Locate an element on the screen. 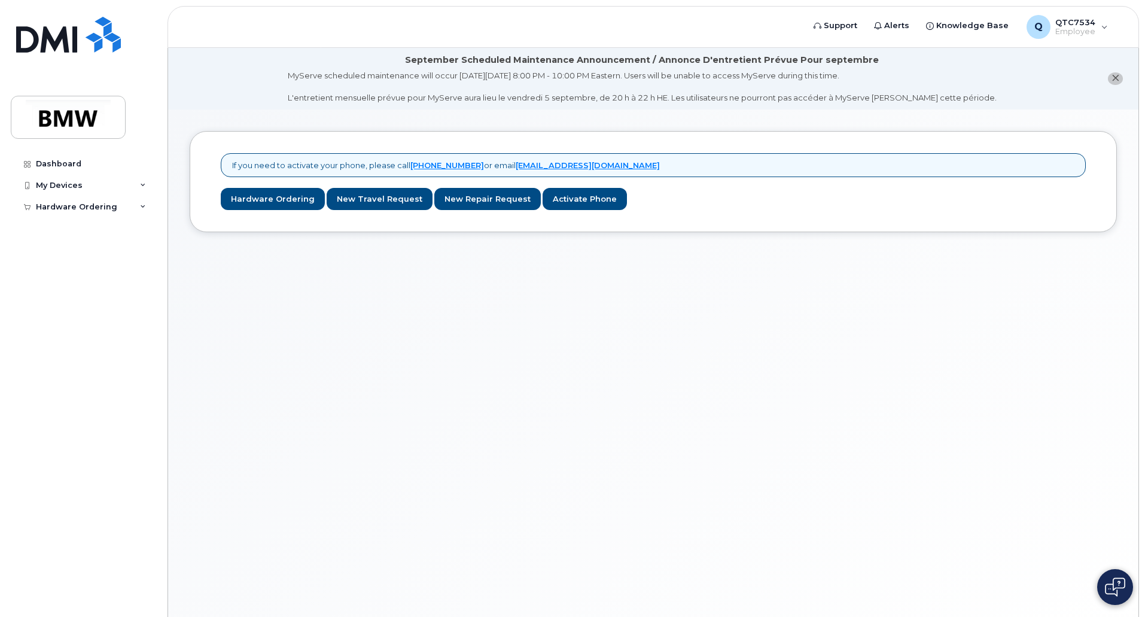  a: New Travel Request is located at coordinates (379, 199).